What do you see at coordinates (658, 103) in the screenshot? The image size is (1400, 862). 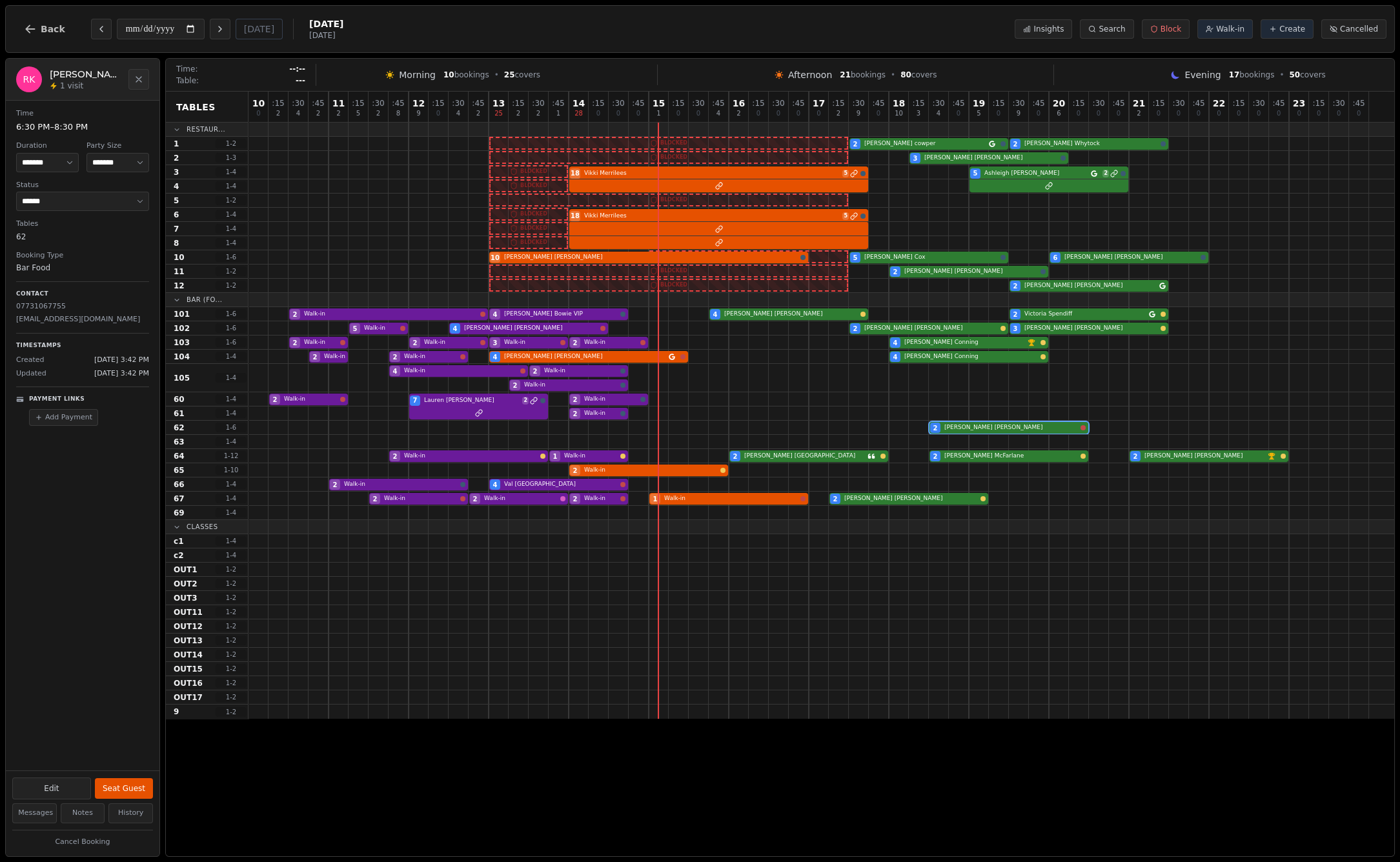 I see `span: 15` at bounding box center [658, 103].